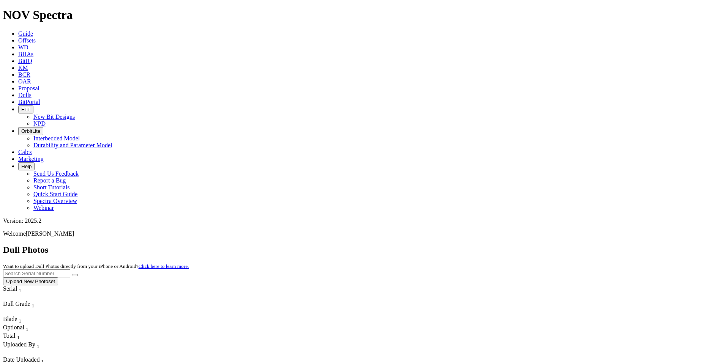  I want to click on a: Short Tutorials, so click(52, 187).